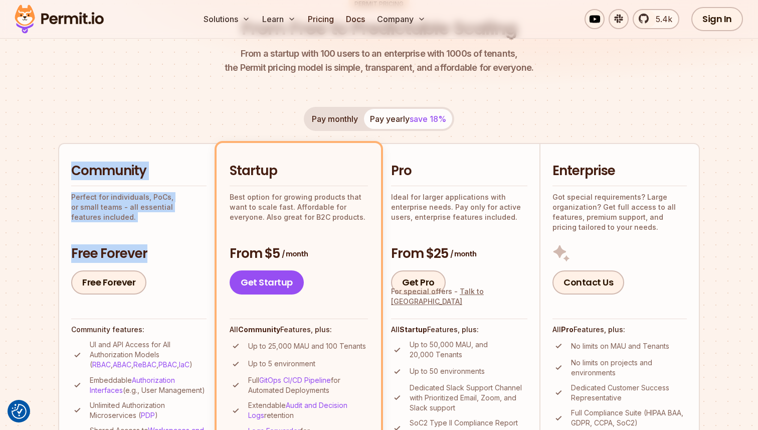 This screenshot has width=758, height=430. Describe the element at coordinates (139, 254) in the screenshot. I see `h3: Free Forever` at that location.